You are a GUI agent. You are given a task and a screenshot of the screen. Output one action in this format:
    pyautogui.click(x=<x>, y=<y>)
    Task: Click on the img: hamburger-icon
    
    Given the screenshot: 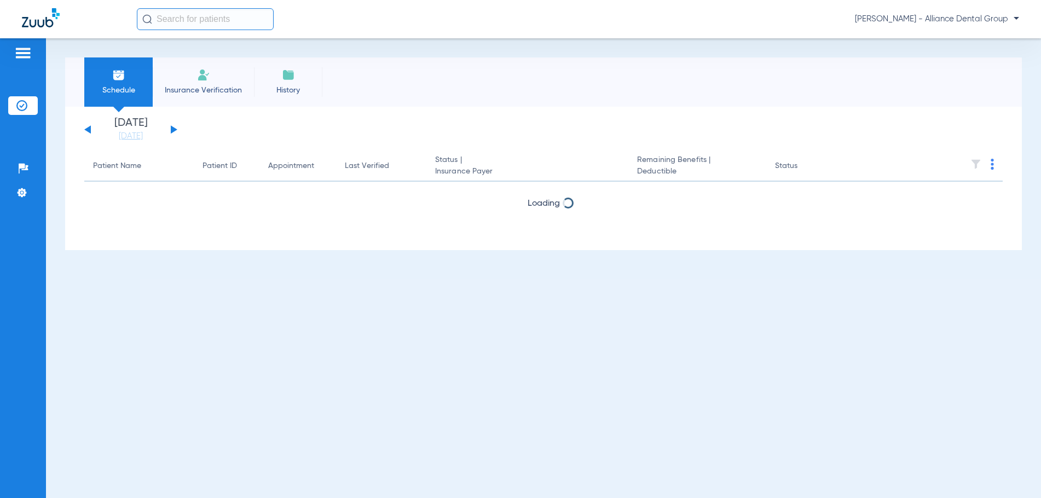 What is the action you would take?
    pyautogui.click(x=23, y=53)
    